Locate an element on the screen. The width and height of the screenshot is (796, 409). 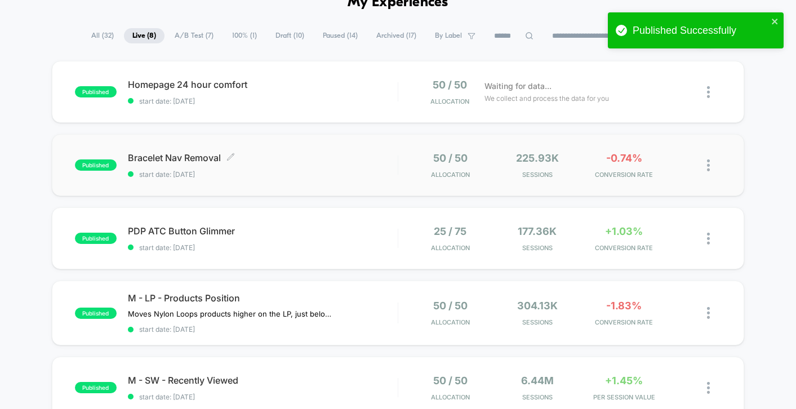
span: +1.45% is located at coordinates (624, 380).